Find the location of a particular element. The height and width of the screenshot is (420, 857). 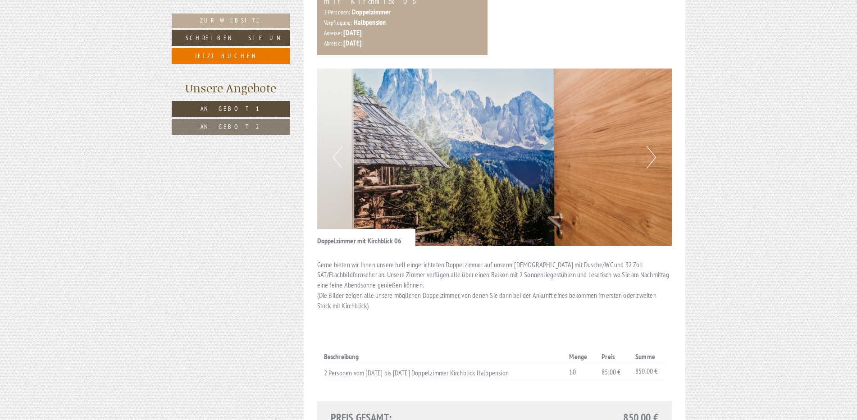

th: Menge is located at coordinates (582, 357).